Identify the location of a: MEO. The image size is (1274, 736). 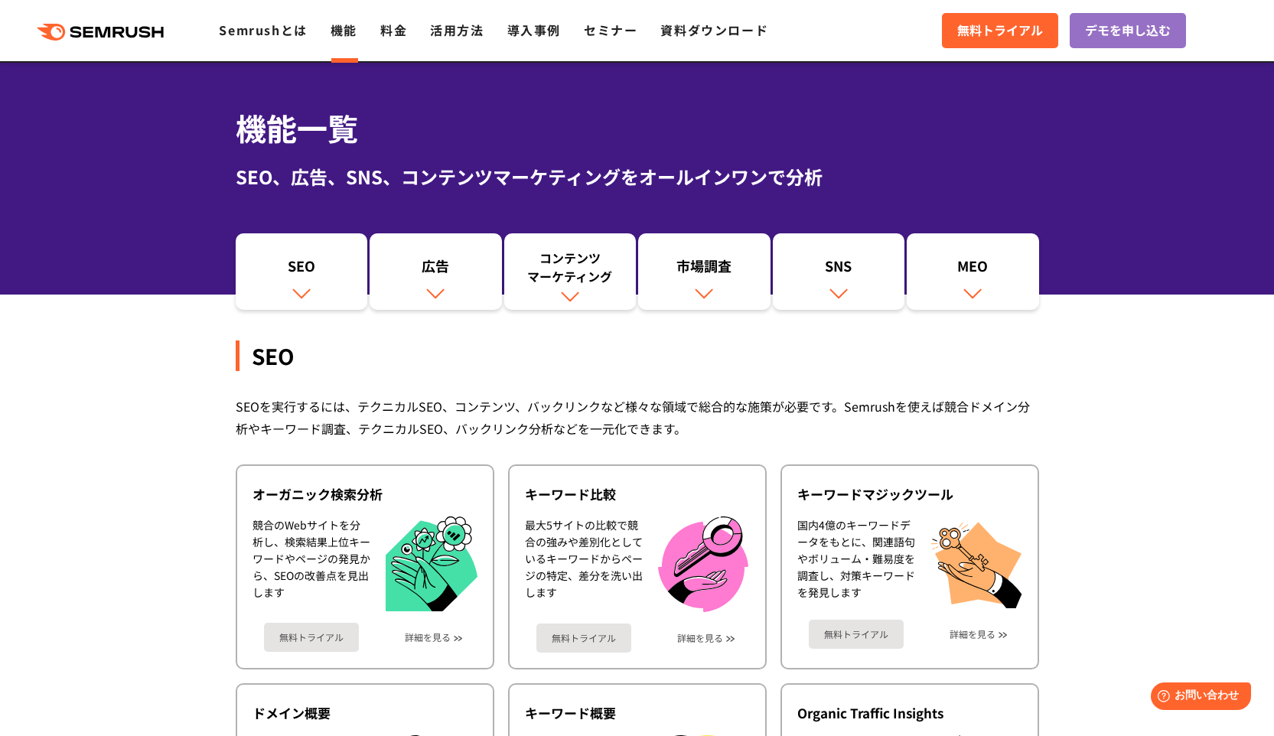
(972, 272).